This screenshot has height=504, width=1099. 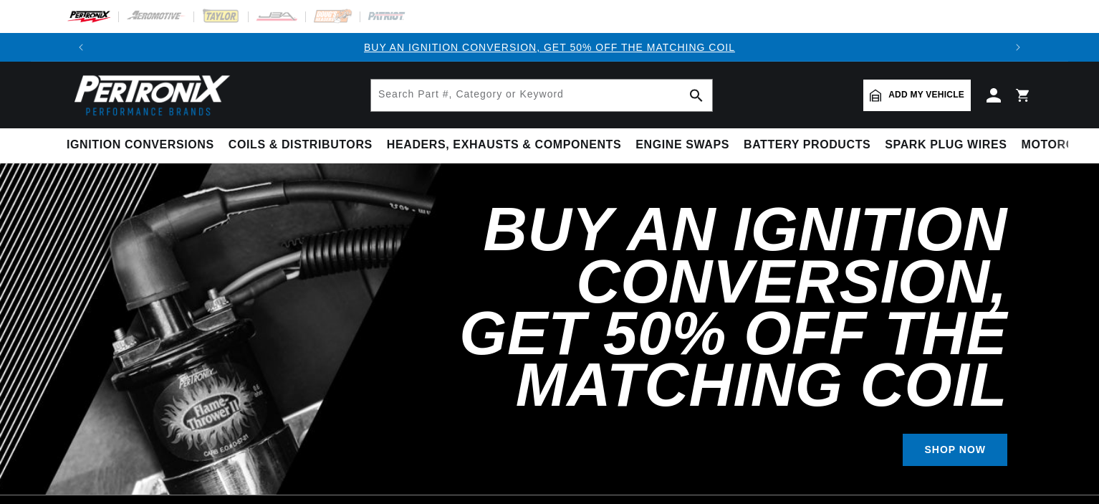 What do you see at coordinates (504, 145) in the screenshot?
I see `span: Headers, Exhausts & Components` at bounding box center [504, 145].